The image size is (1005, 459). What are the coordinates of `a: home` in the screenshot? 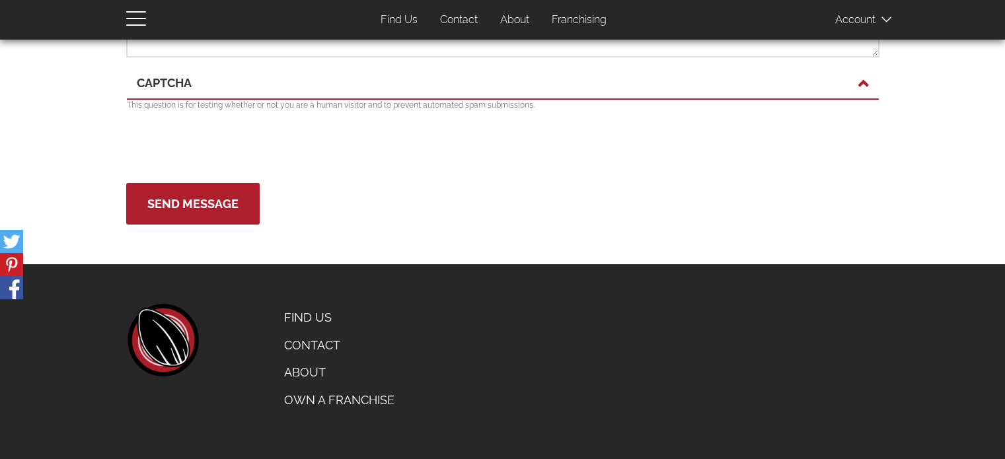 It's located at (163, 340).